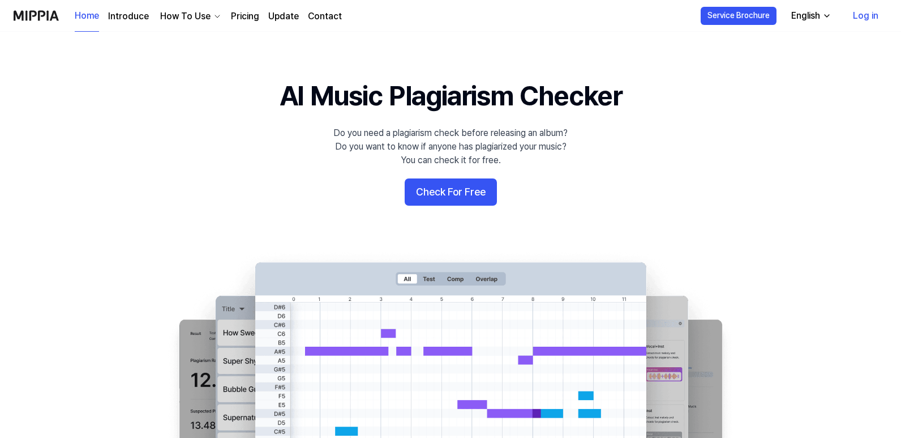 The height and width of the screenshot is (438, 901). What do you see at coordinates (325, 16) in the screenshot?
I see `a: Contact` at bounding box center [325, 16].